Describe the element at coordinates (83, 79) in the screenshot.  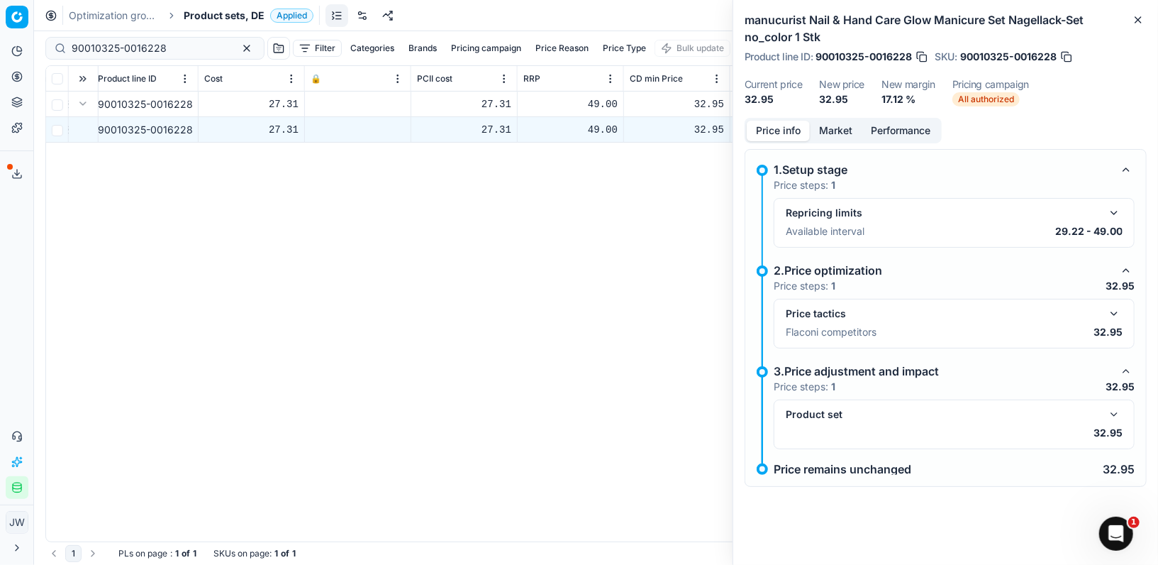
I see `button: Expand all` at that location.